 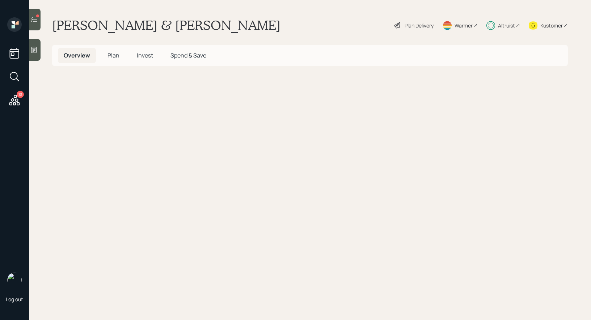 What do you see at coordinates (551, 25) in the screenshot?
I see `div: Kustomer` at bounding box center [551, 25].